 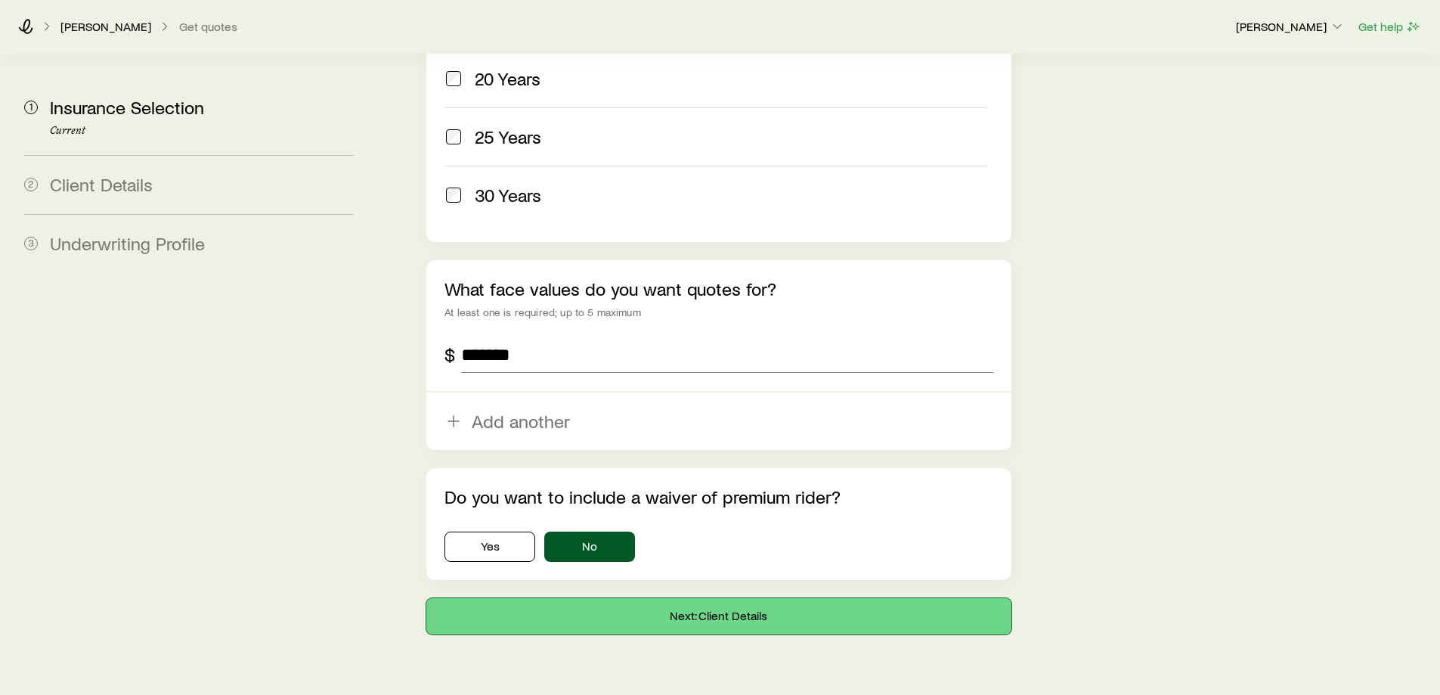 I want to click on input: 30 Years, so click(x=454, y=195).